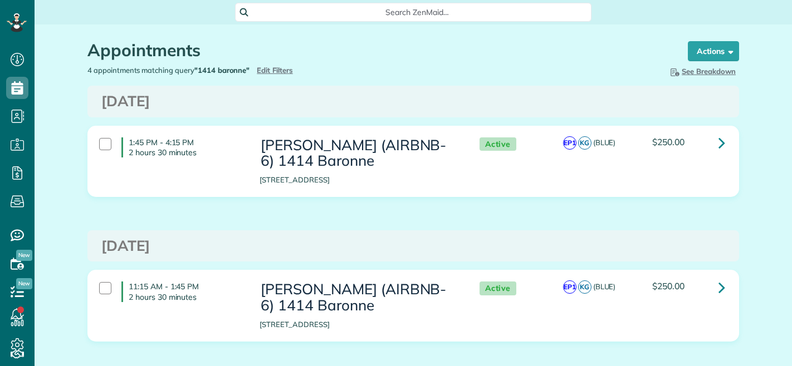 The image size is (792, 366). Describe the element at coordinates (713, 51) in the screenshot. I see `button: Actions` at that location.